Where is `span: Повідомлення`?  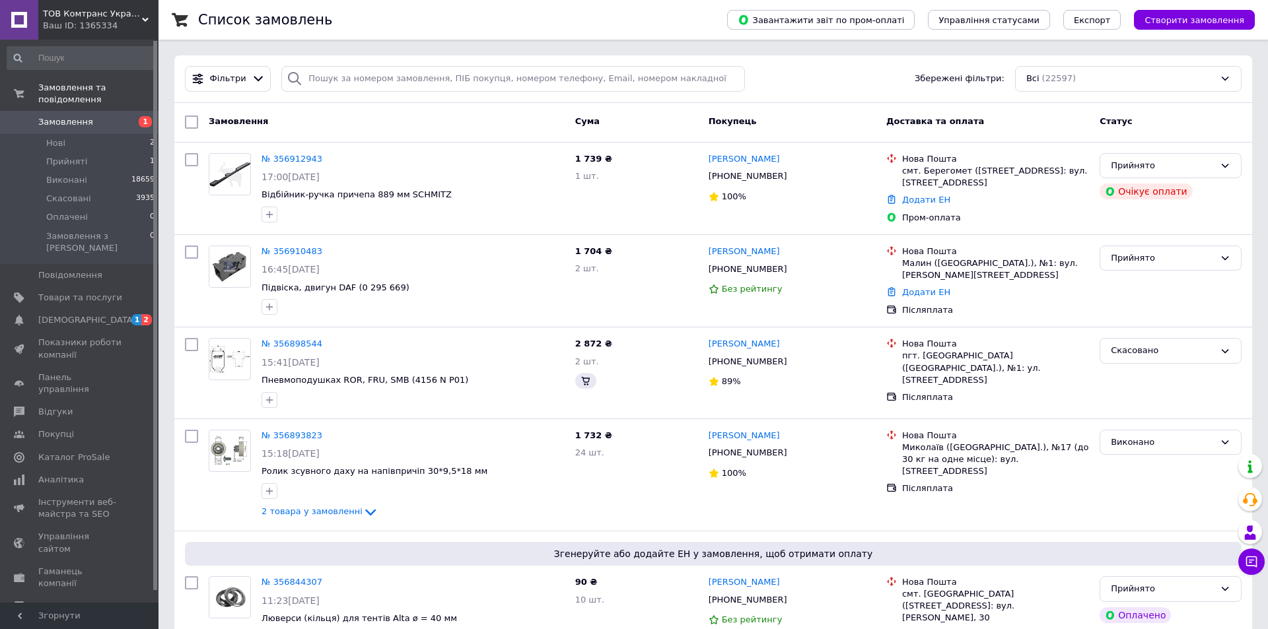 span: Повідомлення is located at coordinates (70, 275).